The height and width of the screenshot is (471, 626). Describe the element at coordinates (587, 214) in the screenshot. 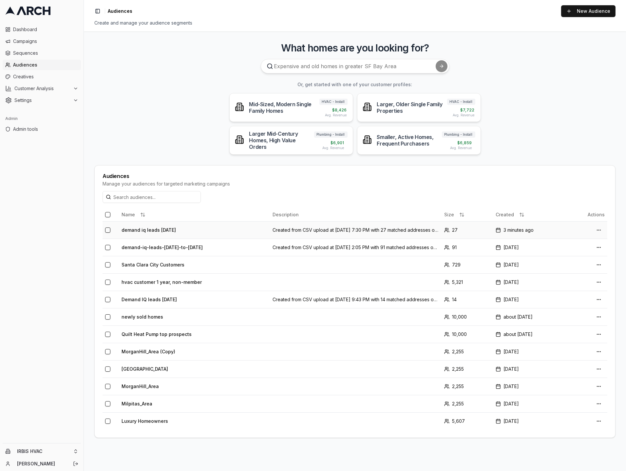

I see `th: Actions` at that location.